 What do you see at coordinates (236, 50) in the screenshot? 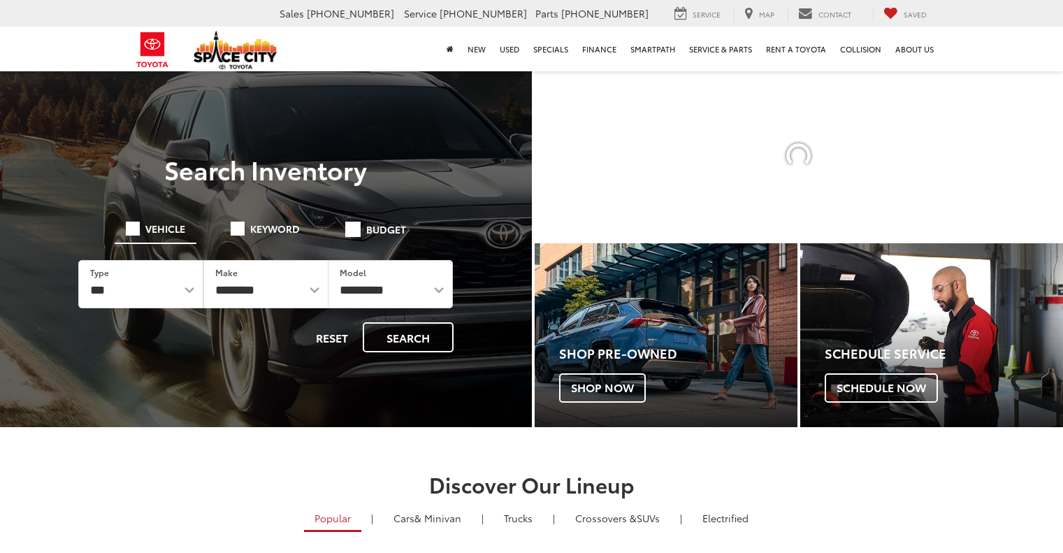
I see `img: Space City Toyota` at bounding box center [236, 50].